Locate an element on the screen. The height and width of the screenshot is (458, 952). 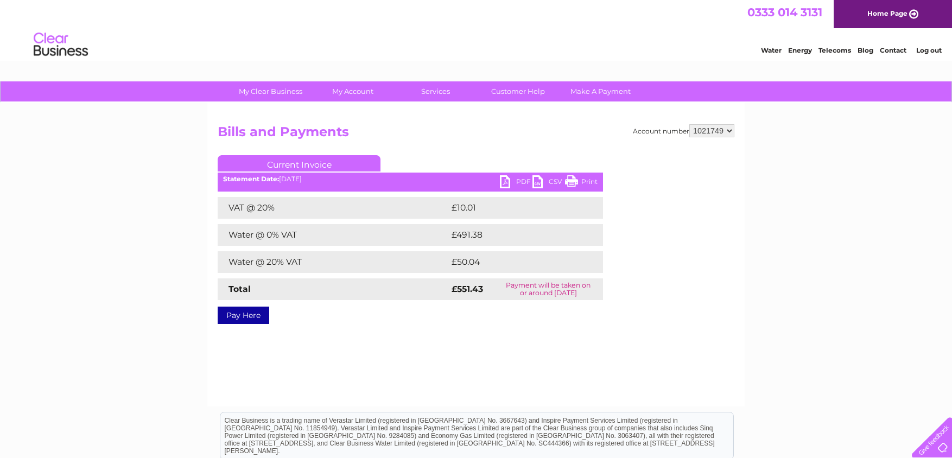
td: £491.38 is located at coordinates (516, 235).